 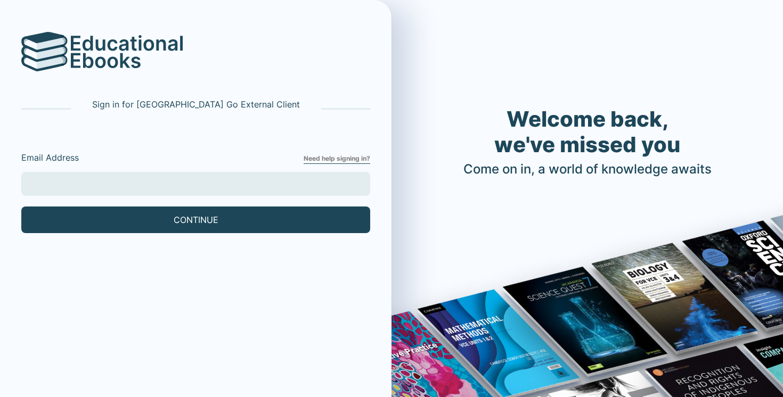 I want to click on h4: Come on in, a world of knowledge awaits, so click(x=588, y=169).